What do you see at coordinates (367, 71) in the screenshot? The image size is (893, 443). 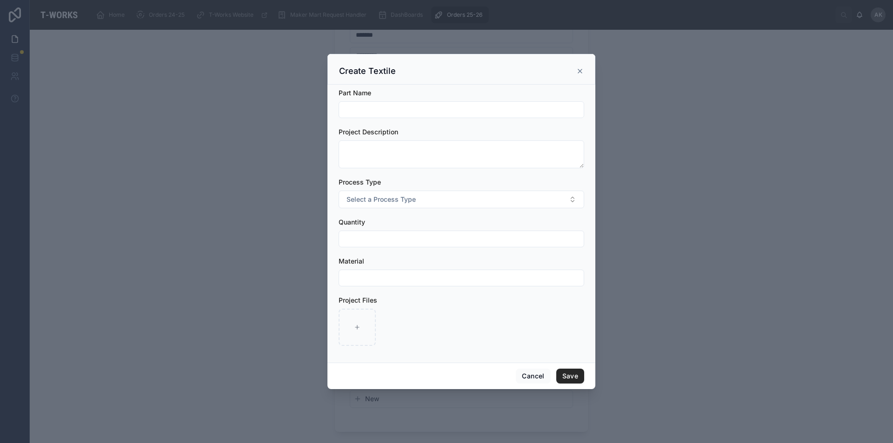 I see `h3: Create Textile` at bounding box center [367, 71].